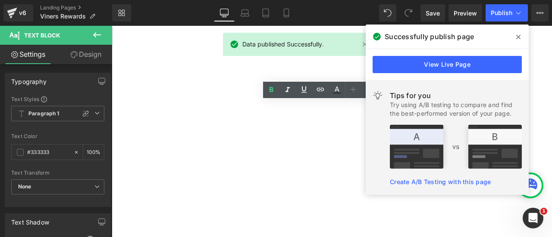 This screenshot has width=552, height=237. I want to click on span: Viners Rewards, so click(63, 16).